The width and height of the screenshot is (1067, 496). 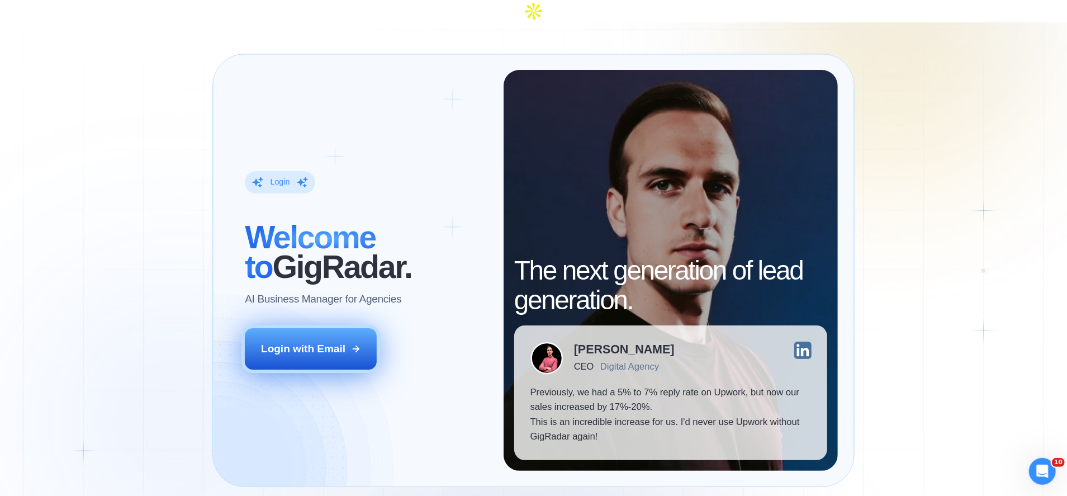 I want to click on h2: The next generation of lead generation., so click(x=671, y=285).